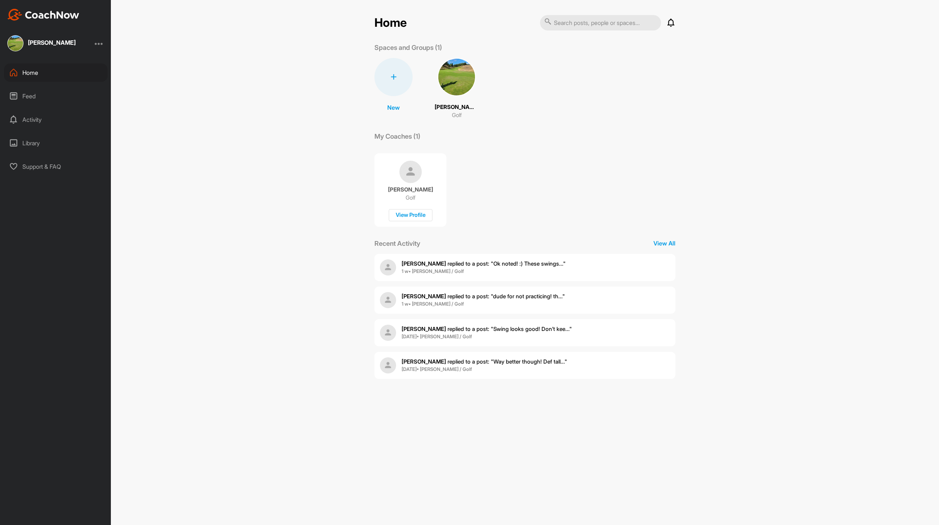  I want to click on h2: Home, so click(390, 23).